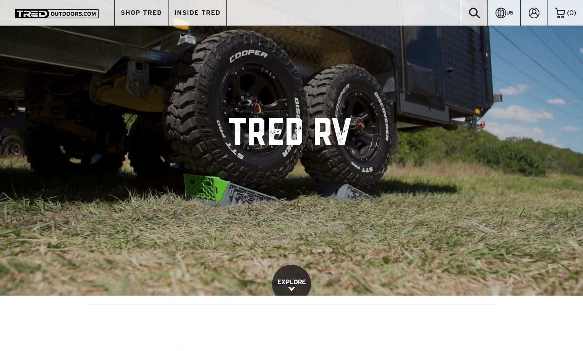 The image size is (583, 351). What do you see at coordinates (57, 14) in the screenshot?
I see `a: TRED Outdoors America` at bounding box center [57, 14].